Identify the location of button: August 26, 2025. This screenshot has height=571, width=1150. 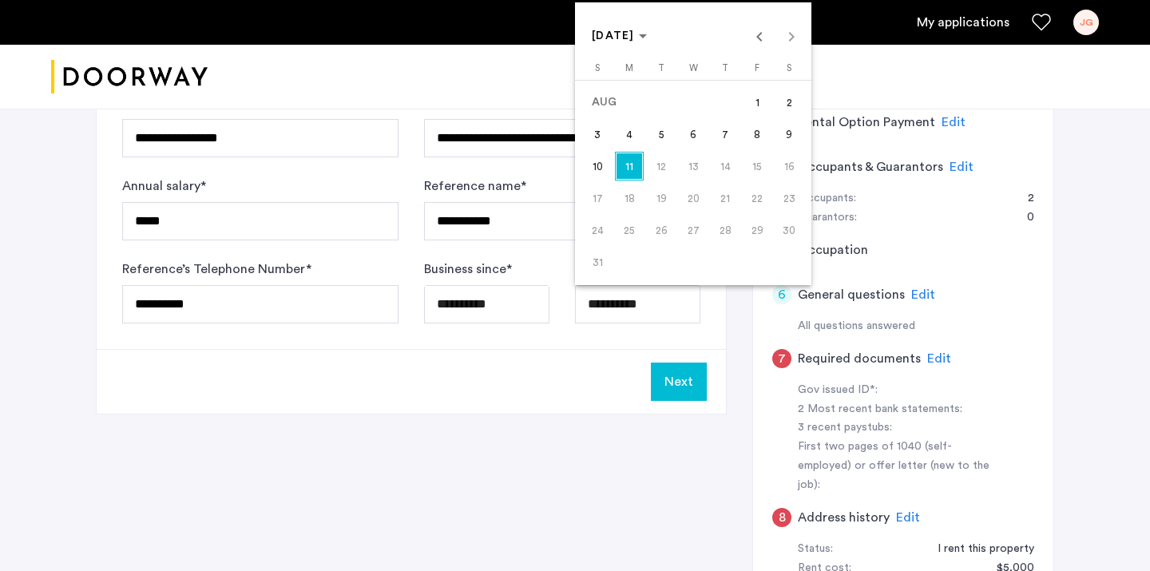
(661, 230).